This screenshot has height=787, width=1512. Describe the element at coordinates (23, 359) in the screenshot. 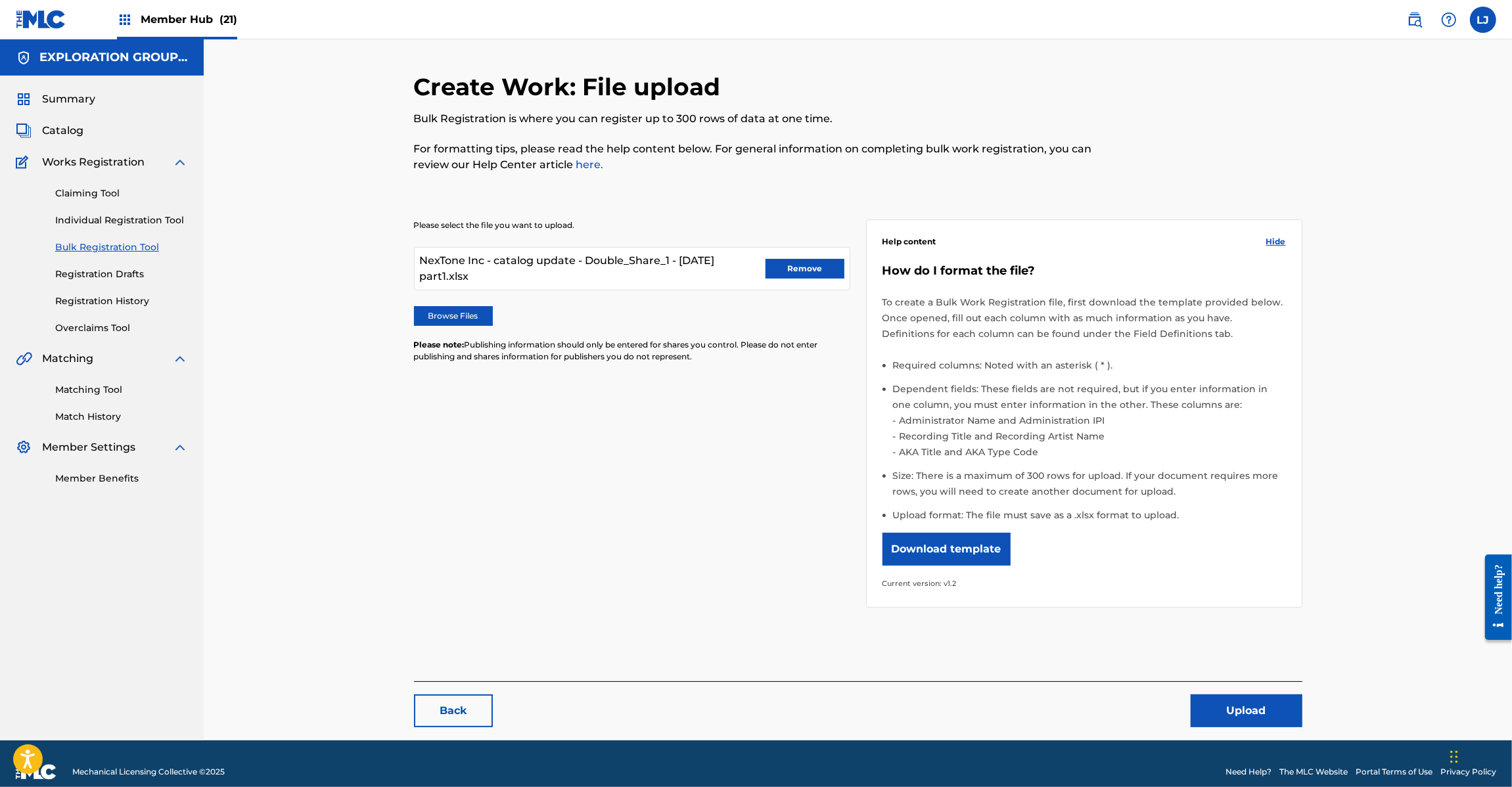

I see `img: Matching` at that location.